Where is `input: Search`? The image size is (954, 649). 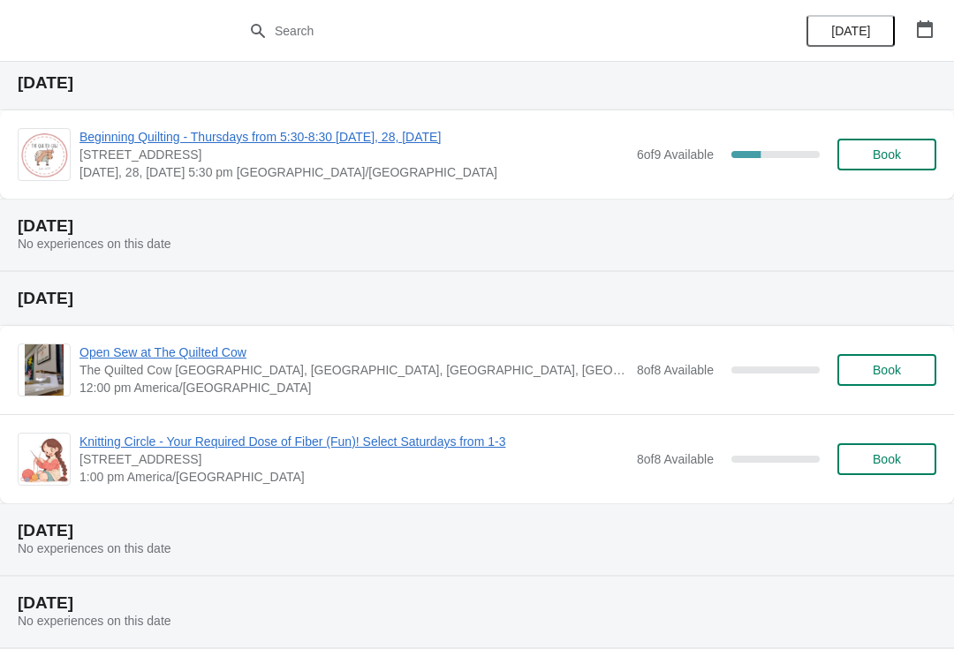
input: Search is located at coordinates (495, 31).